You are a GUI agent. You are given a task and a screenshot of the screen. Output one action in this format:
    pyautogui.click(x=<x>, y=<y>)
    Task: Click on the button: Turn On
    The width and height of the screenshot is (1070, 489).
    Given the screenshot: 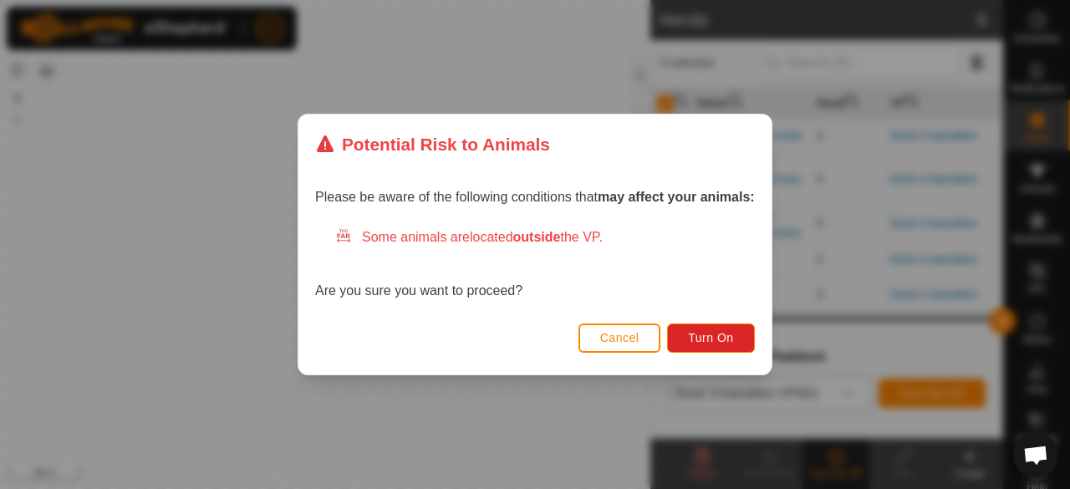 What is the action you would take?
    pyautogui.click(x=711, y=338)
    